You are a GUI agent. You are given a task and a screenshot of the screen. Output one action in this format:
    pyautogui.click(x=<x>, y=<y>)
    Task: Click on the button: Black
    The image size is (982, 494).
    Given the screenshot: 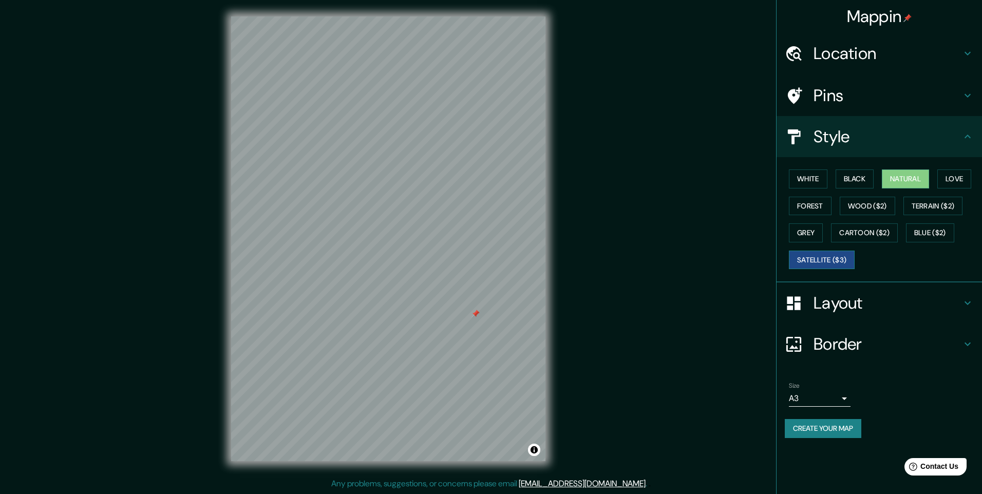 What is the action you would take?
    pyautogui.click(x=854, y=179)
    